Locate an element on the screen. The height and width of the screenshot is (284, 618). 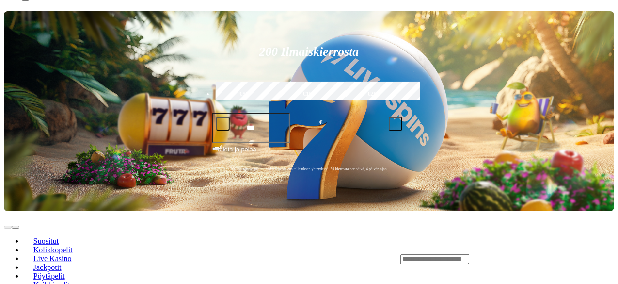
span: Suositut is located at coordinates (46, 240).